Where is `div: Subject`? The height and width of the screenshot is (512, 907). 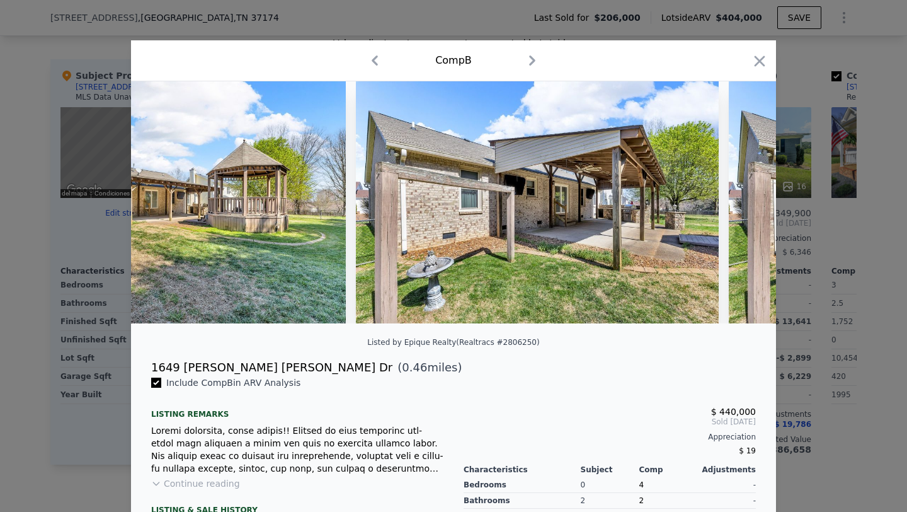
div: Subject is located at coordinates (610, 469).